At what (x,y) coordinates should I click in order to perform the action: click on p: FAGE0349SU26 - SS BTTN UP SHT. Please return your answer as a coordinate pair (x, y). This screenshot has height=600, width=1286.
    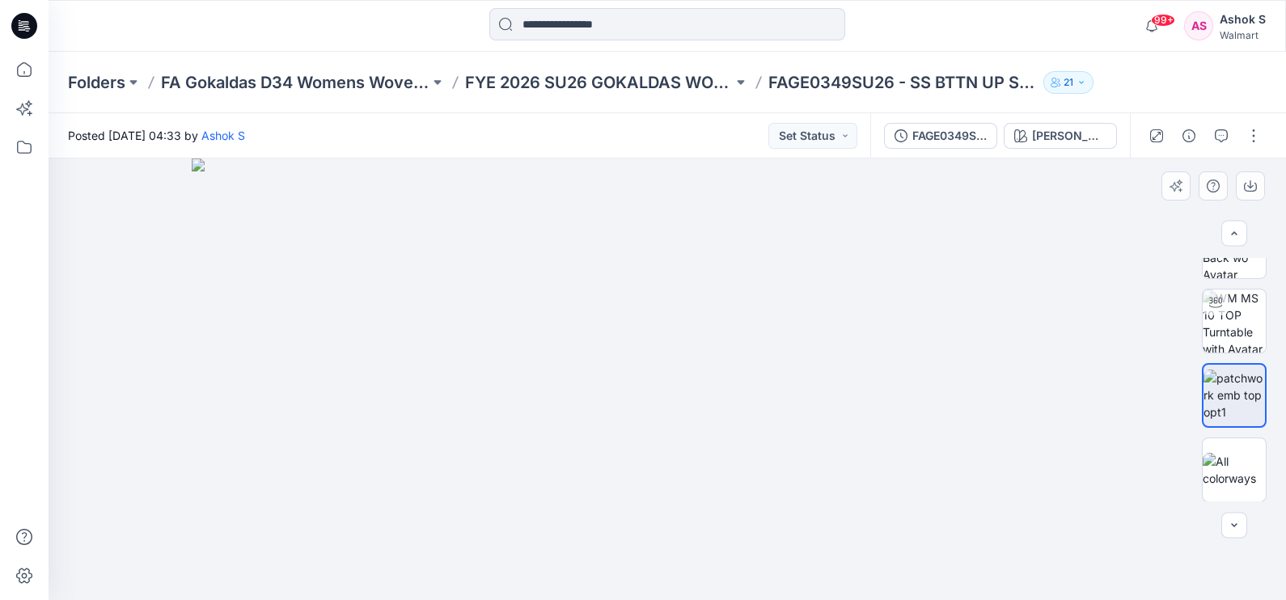
    Looking at the image, I should click on (903, 83).